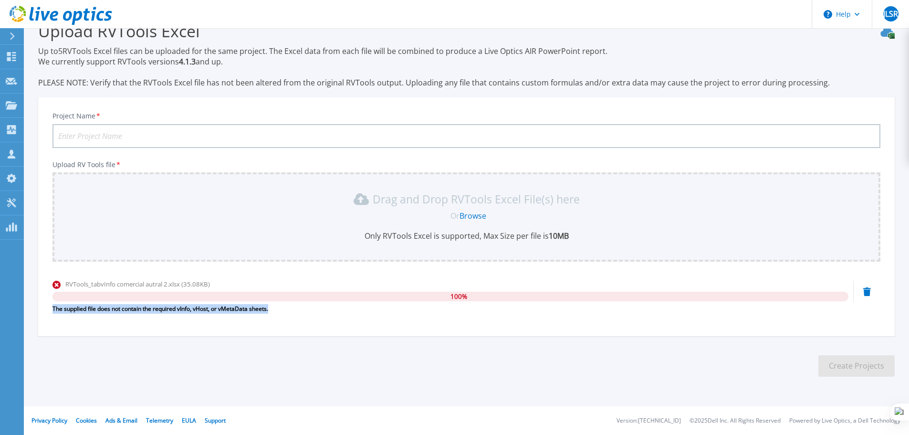  I want to click on span: RVTools_tabvInfo comercial autral 2.xlsx (35.08KB), so click(137, 284).